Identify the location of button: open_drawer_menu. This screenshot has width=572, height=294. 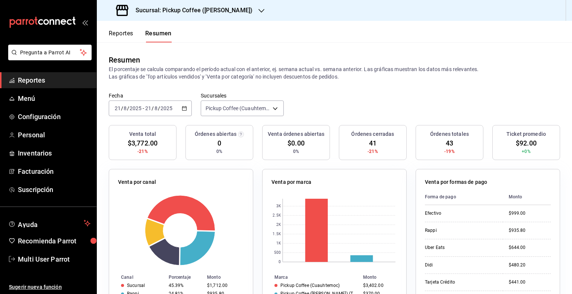
(85, 22).